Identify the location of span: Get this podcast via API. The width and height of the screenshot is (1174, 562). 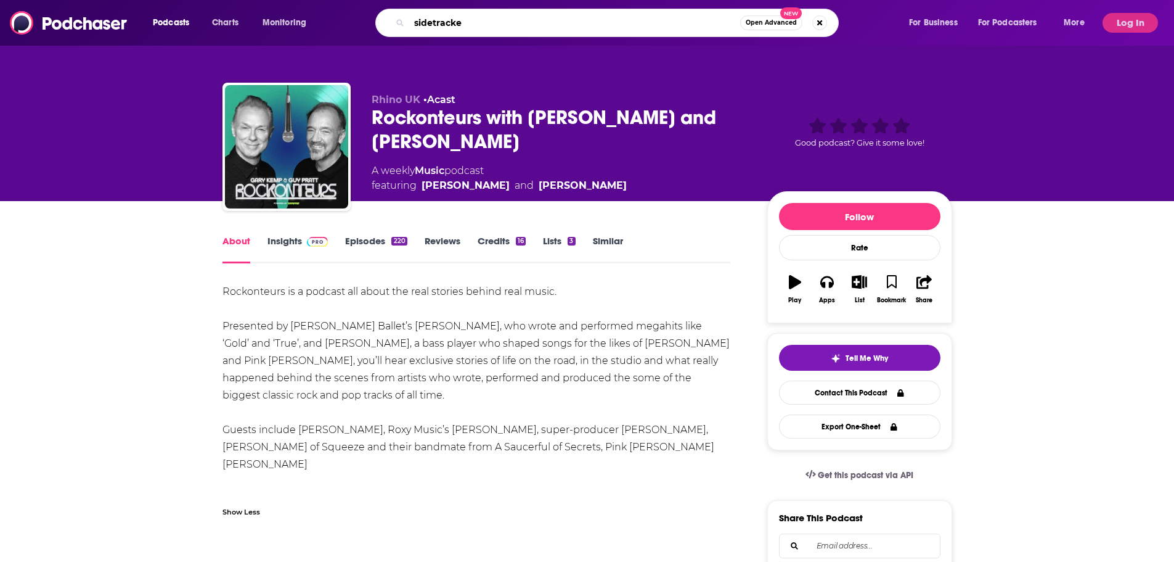
(866, 475).